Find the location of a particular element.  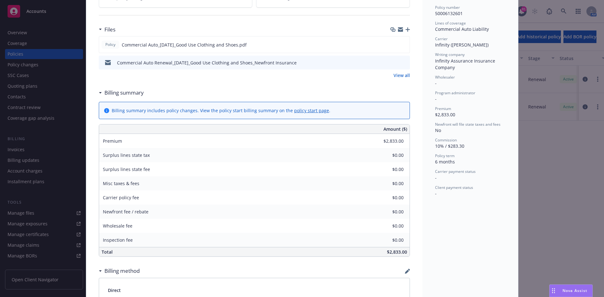

span: Newfront fee / rebate is located at coordinates (125, 212).